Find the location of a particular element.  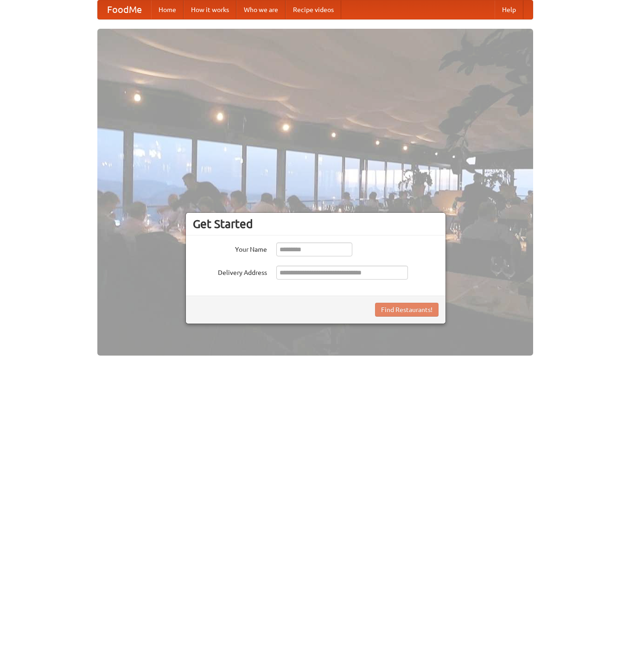

a: Who we are is located at coordinates (261, 10).